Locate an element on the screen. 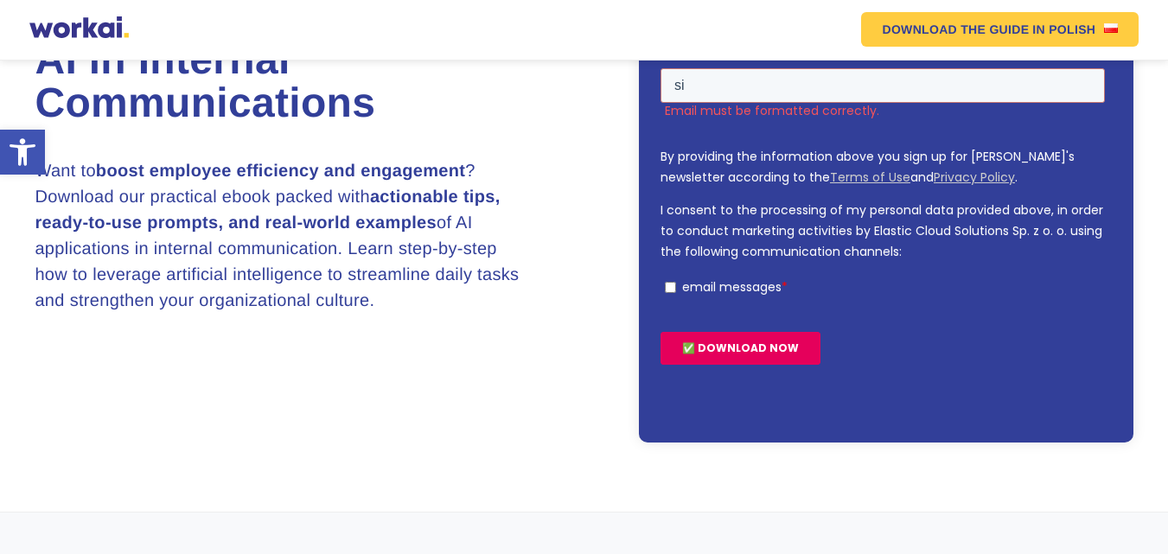 Image resolution: width=1168 pixels, height=554 pixels. a: Privacy Policy is located at coordinates (314, 201).